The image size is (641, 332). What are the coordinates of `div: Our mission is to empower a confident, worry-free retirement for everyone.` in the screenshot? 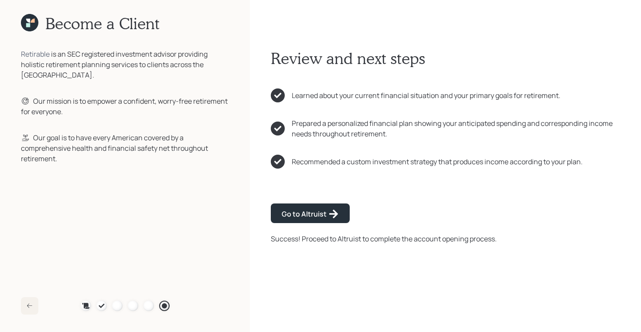 It's located at (125, 106).